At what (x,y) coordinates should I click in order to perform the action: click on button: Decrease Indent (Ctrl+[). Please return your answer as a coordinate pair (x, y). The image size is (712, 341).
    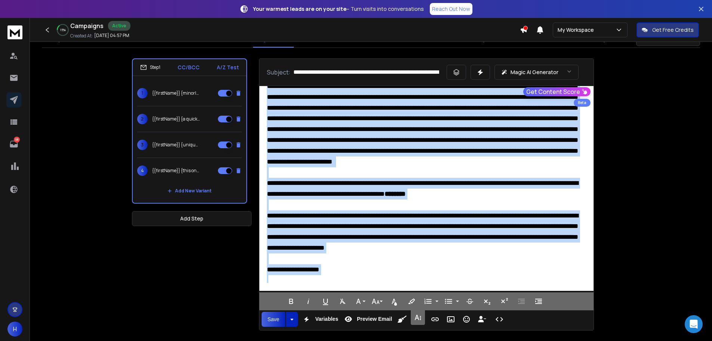
    Looking at the image, I should click on (522, 301).